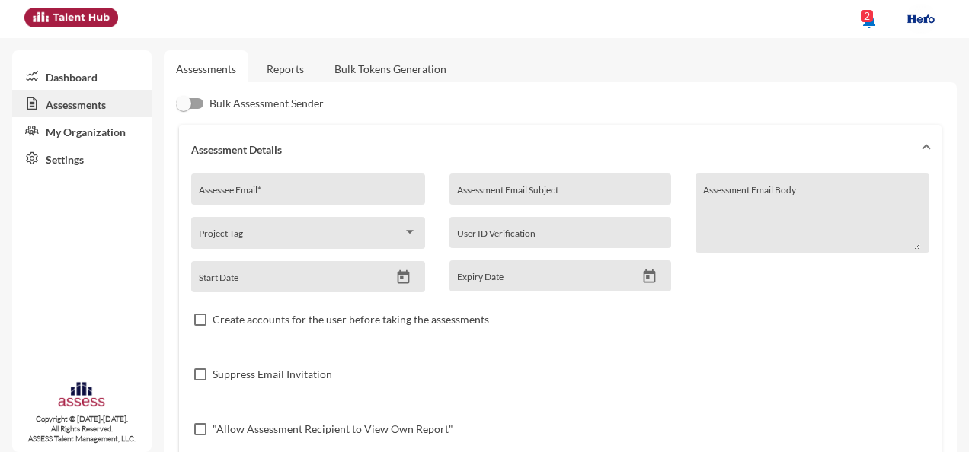 The image size is (969, 452). I want to click on mat-icon: notifications, so click(869, 21).